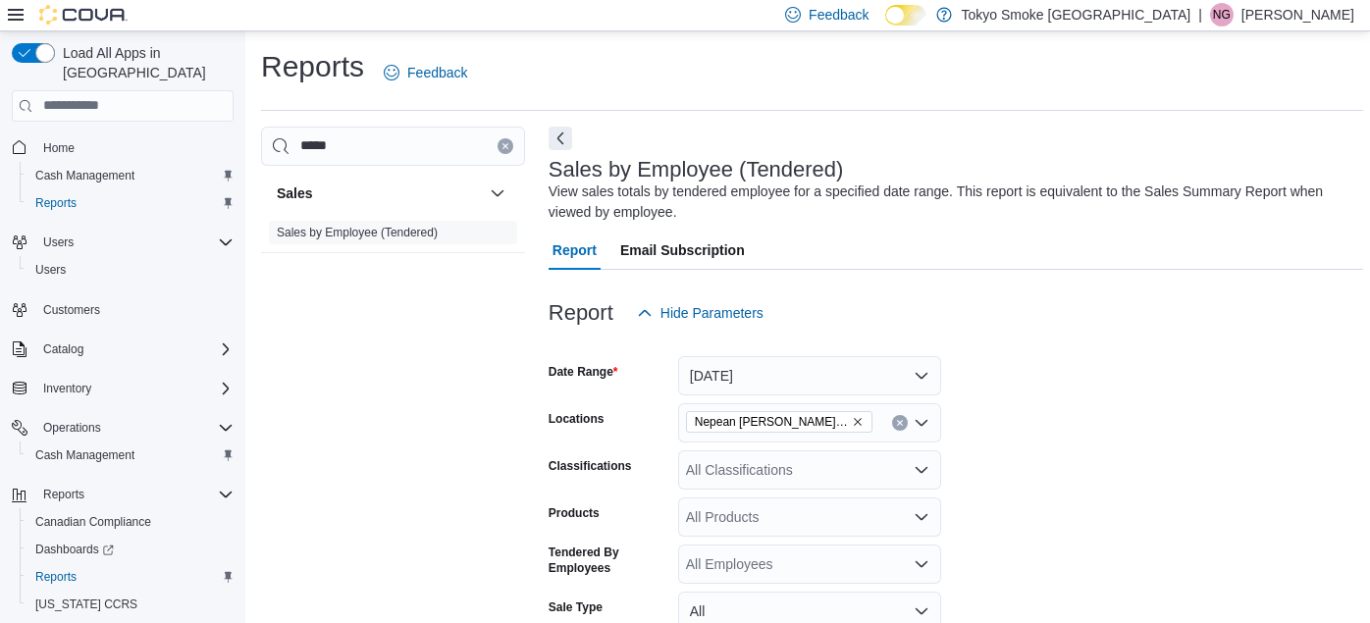  What do you see at coordinates (610, 560) in the screenshot?
I see `label: Tendered By Employees` at bounding box center [610, 560].